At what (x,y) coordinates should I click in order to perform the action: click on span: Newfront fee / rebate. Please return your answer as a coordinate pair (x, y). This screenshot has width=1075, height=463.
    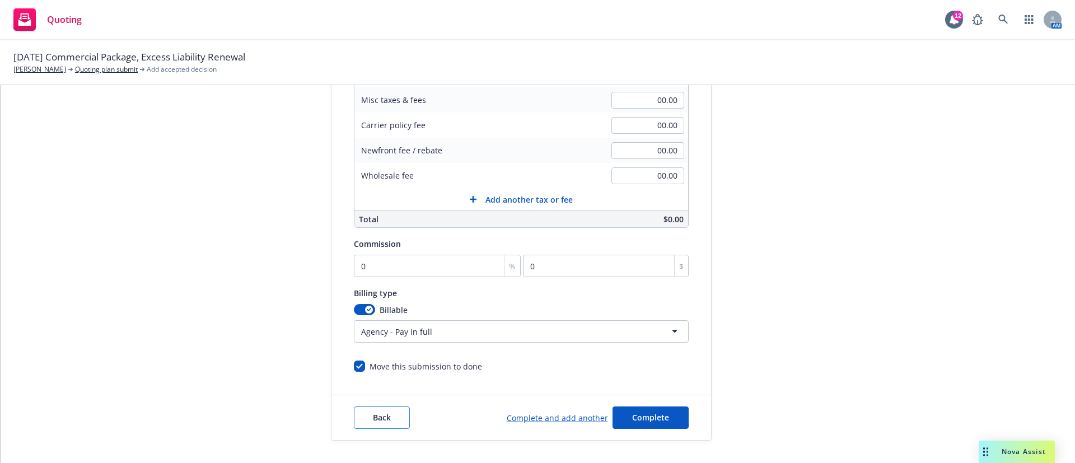
    Looking at the image, I should click on (402, 150).